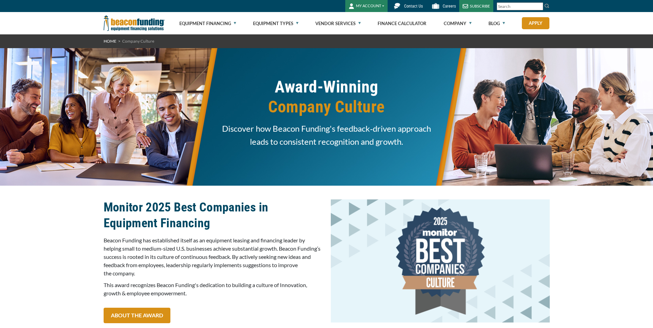 The image size is (653, 328). I want to click on h2: Monitor 2025 Best Companies in Equipment Financing, so click(213, 215).